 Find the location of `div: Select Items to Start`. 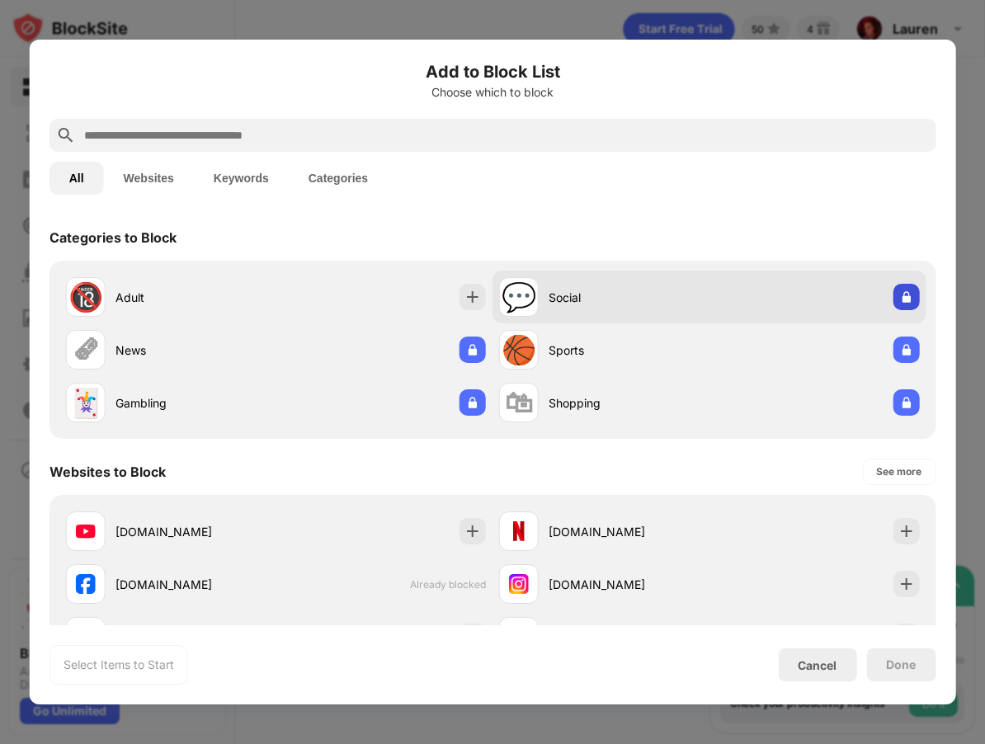

div: Select Items to Start is located at coordinates (119, 665).